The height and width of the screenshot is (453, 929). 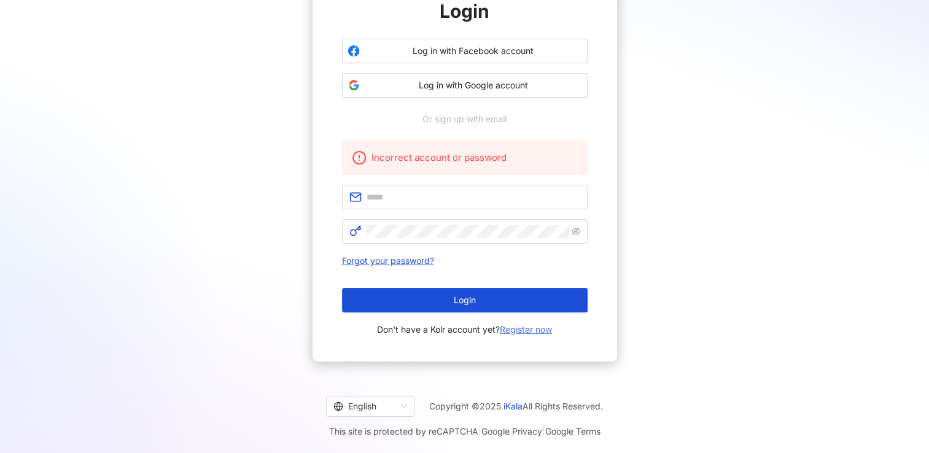 I want to click on div: English, so click(x=365, y=406).